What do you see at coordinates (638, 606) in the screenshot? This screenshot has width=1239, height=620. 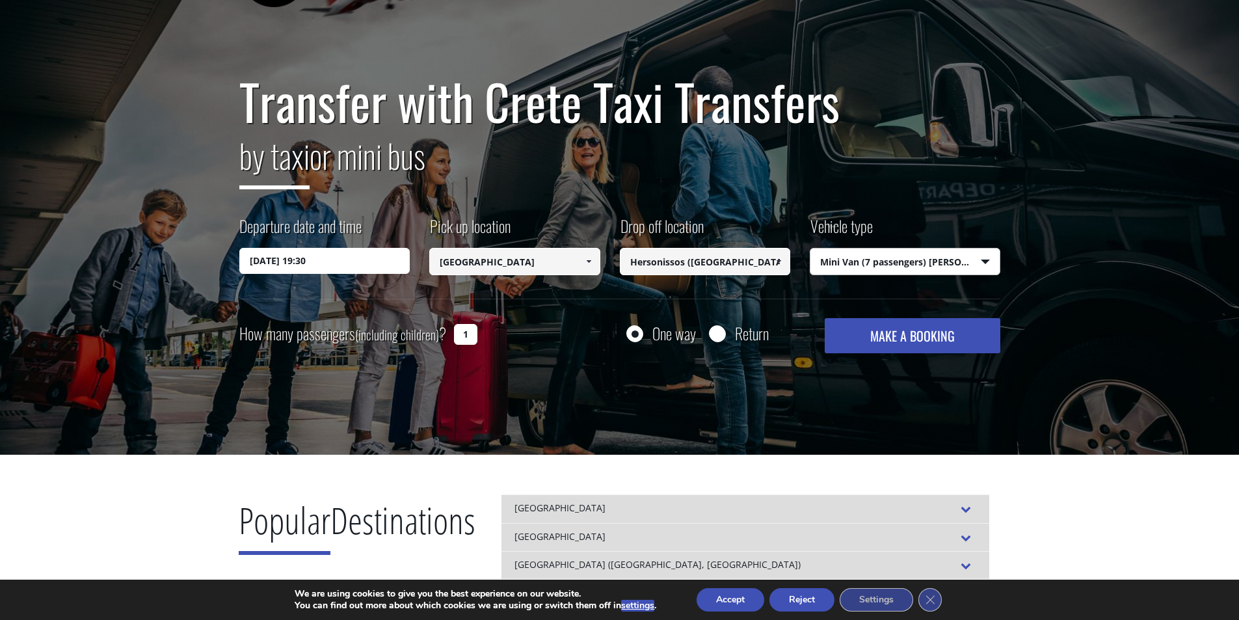 I see `button: settings` at bounding box center [638, 606].